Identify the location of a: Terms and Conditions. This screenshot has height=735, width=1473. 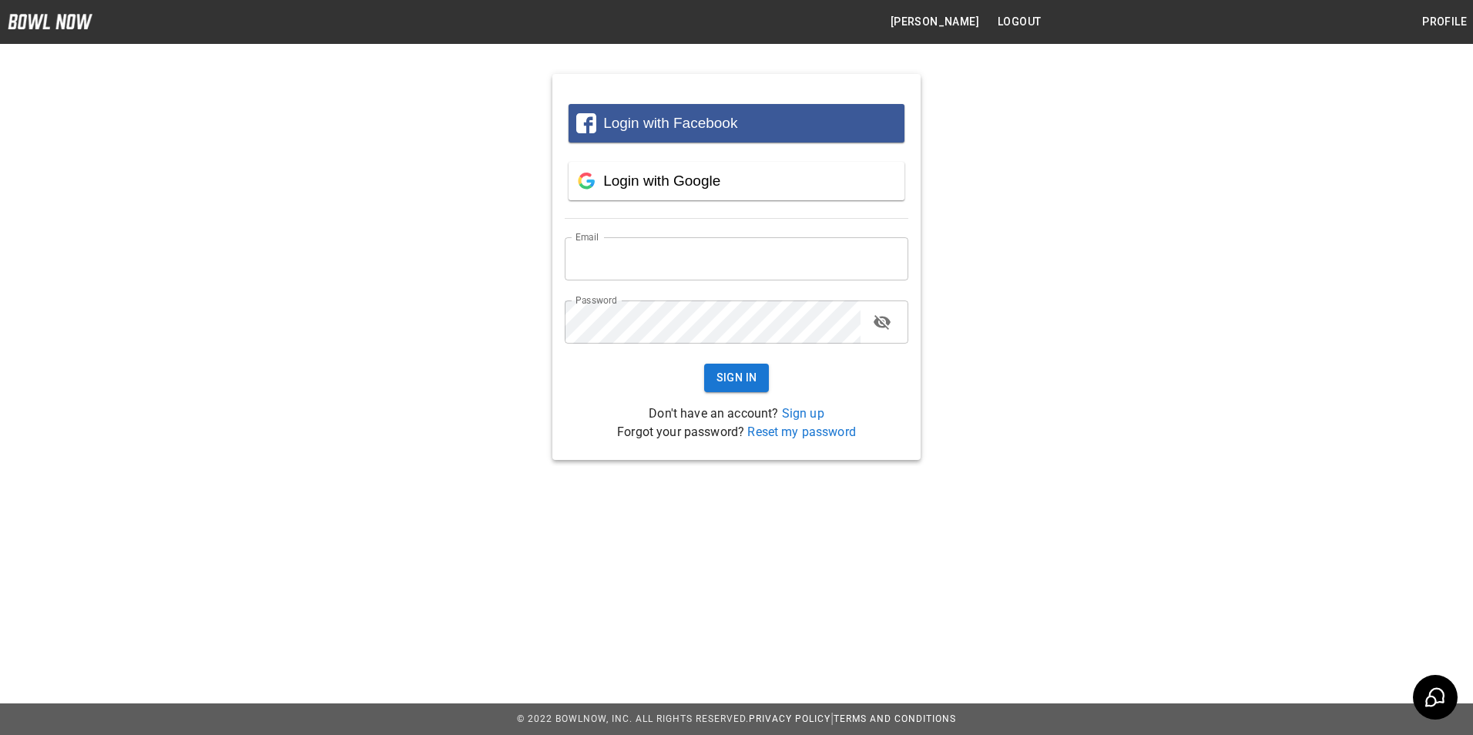
(894, 719).